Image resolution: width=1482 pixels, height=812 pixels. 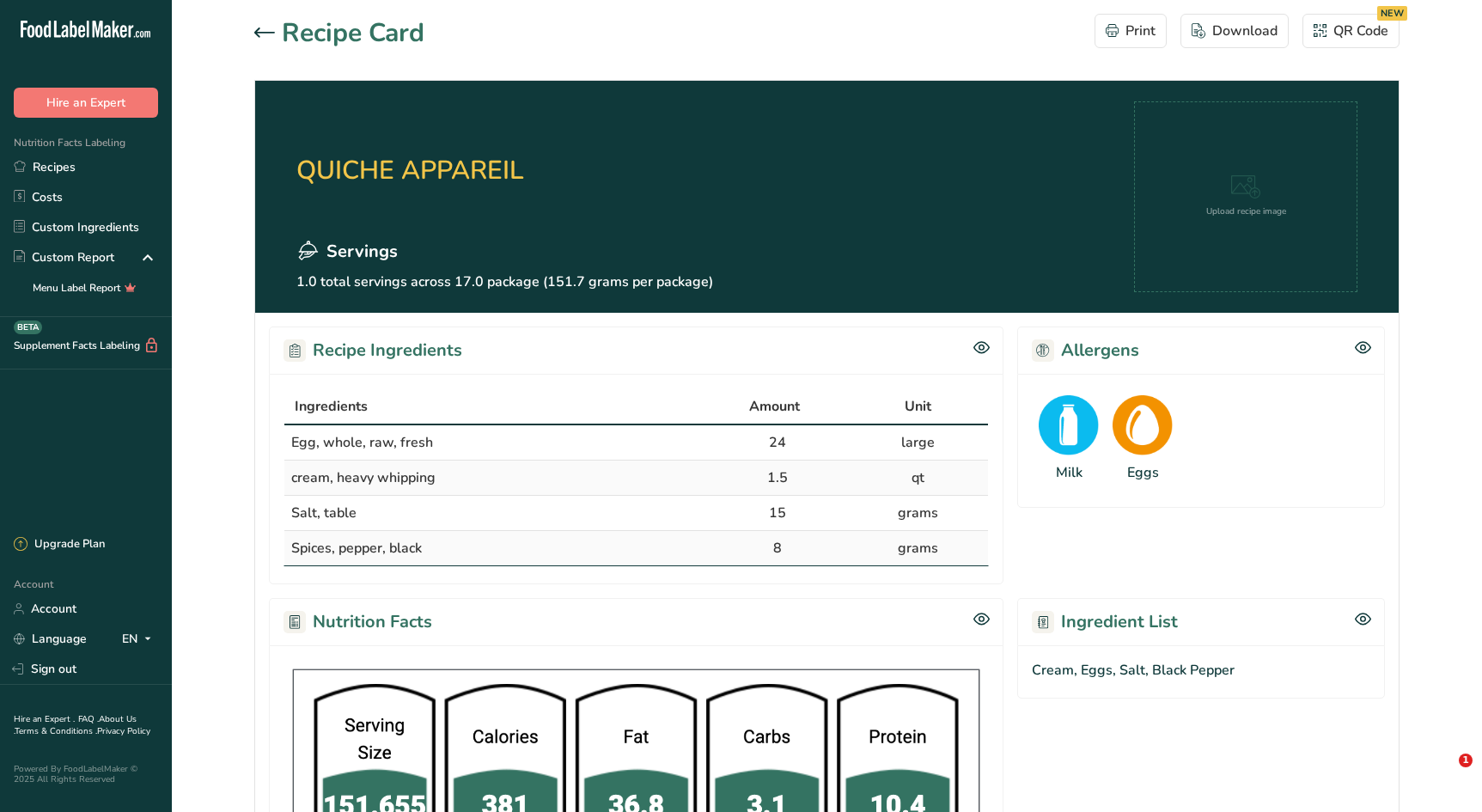 I want to click on a: Privacy Policy, so click(x=124, y=731).